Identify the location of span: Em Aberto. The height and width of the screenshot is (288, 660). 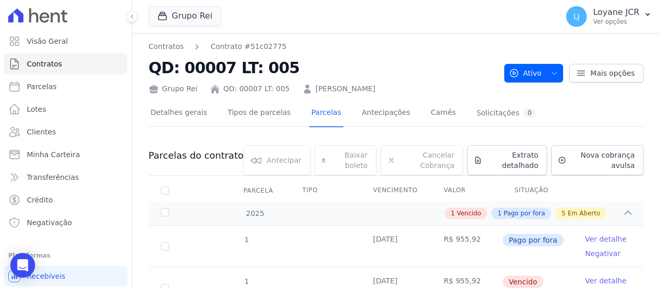
(584, 213).